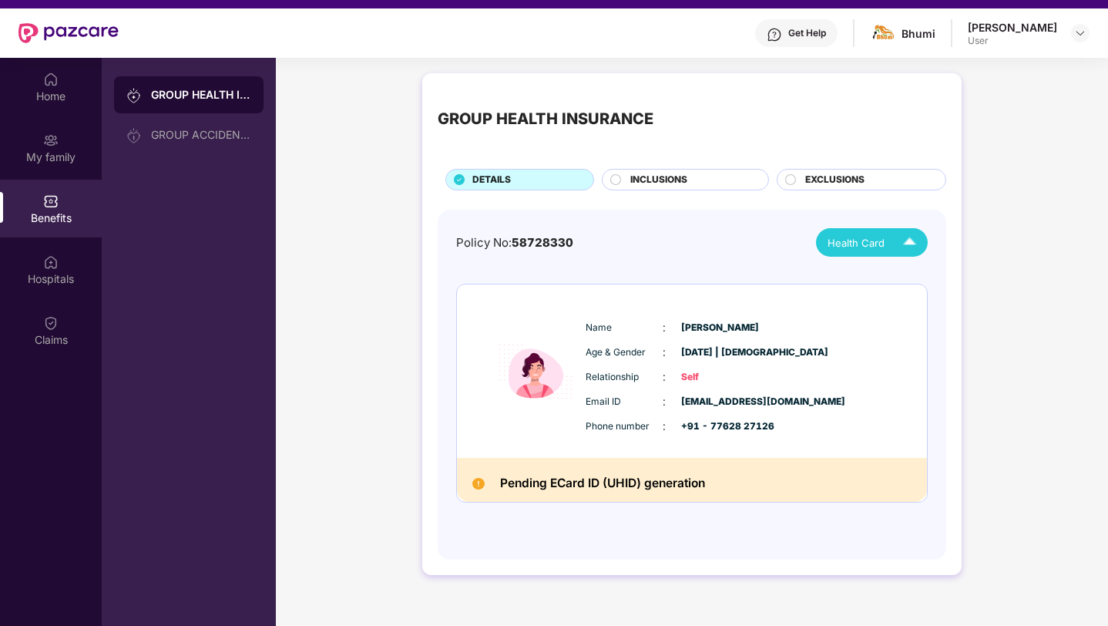  I want to click on img: icon, so click(535, 371).